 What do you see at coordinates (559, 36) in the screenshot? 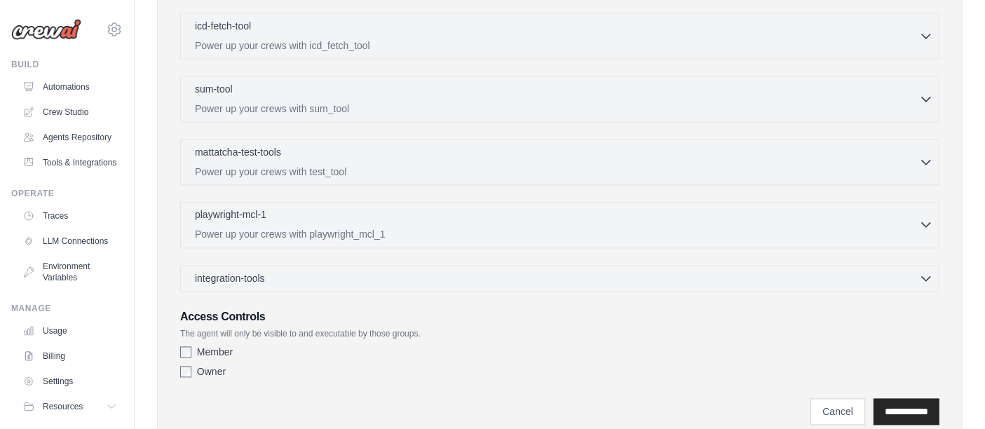
I see `button: icd-fetch-tool Power up your crews with icd_fetch_tool` at bounding box center [559, 36].